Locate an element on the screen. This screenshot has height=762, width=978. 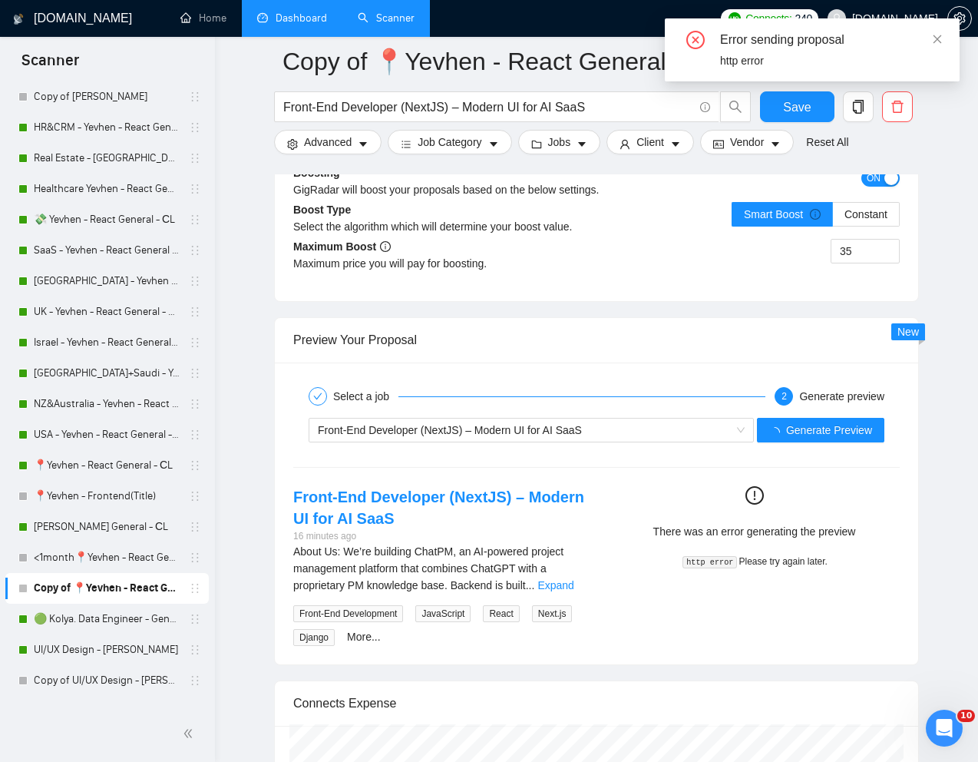
span: Save is located at coordinates (797, 107).